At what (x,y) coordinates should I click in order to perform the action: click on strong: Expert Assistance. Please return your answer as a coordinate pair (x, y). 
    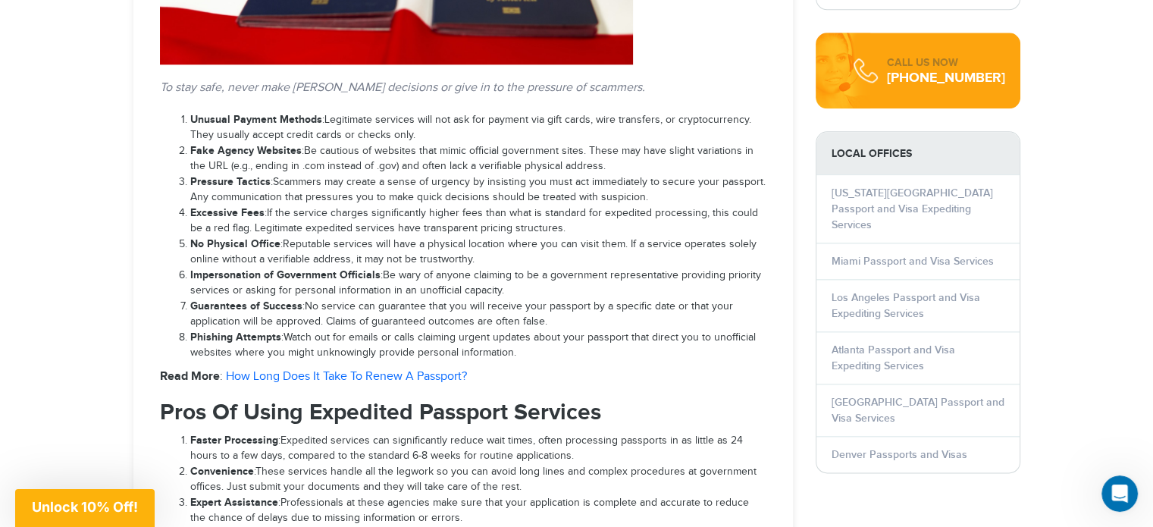
    Looking at the image, I should click on (234, 502).